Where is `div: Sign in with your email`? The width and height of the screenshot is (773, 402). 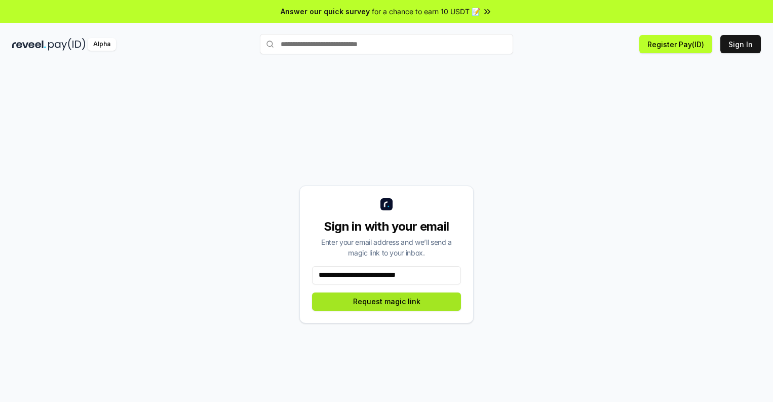 div: Sign in with your email is located at coordinates (387, 226).